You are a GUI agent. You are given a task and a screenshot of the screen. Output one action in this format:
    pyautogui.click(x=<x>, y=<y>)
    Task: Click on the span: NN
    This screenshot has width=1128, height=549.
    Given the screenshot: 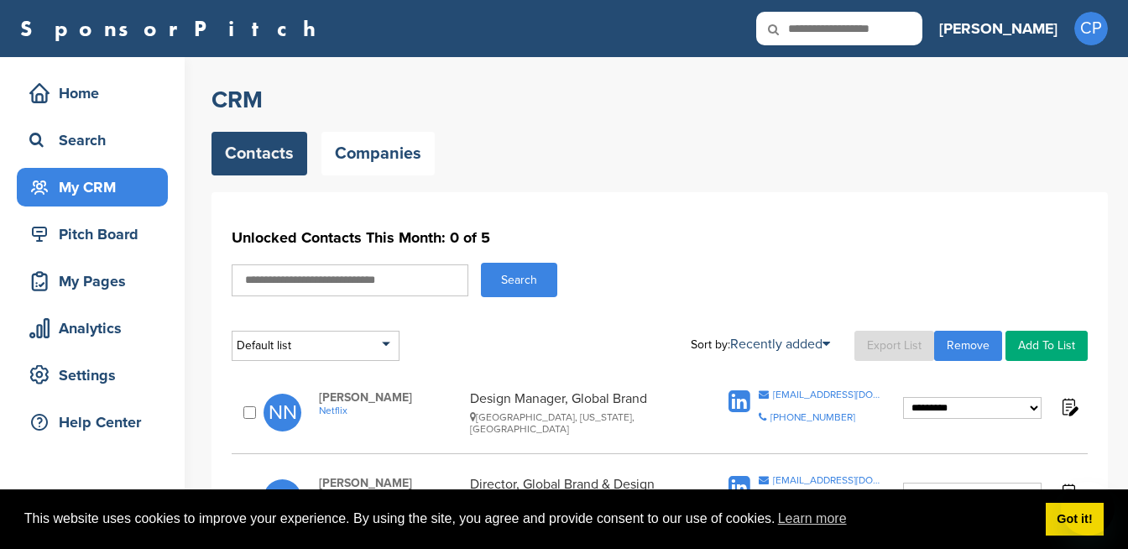 What is the action you would take?
    pyautogui.click(x=282, y=412)
    